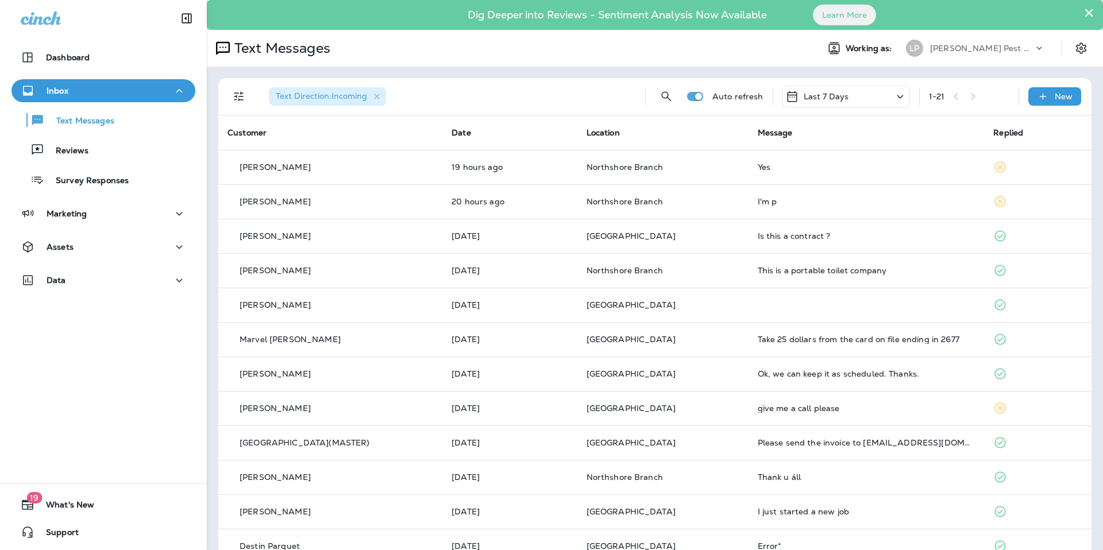  Describe the element at coordinates (866, 512) in the screenshot. I see `div: I just started a new job` at that location.